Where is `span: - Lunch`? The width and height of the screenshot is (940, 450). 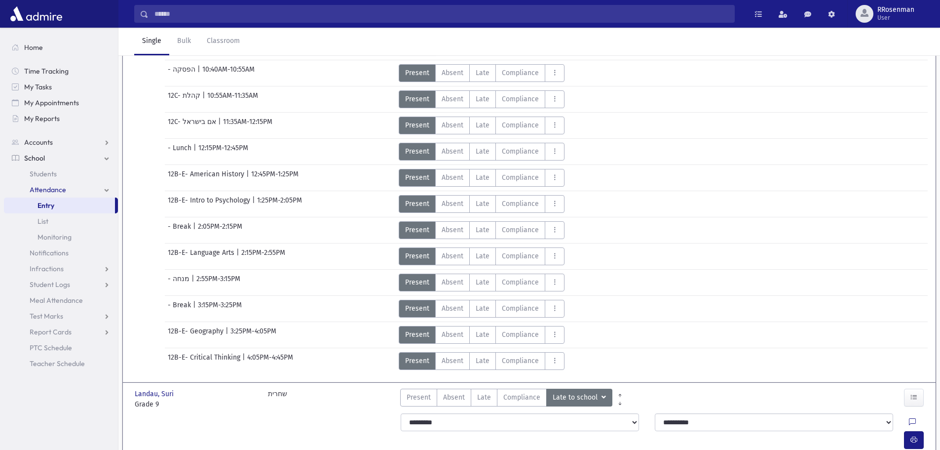
span: - Lunch is located at coordinates (181, 151).